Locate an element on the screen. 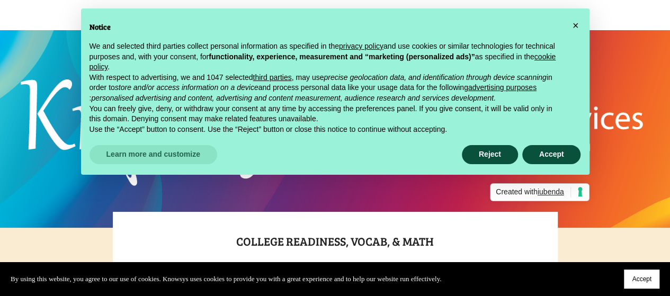 This screenshot has width=670, height=296. h2: Notice is located at coordinates (327, 27).